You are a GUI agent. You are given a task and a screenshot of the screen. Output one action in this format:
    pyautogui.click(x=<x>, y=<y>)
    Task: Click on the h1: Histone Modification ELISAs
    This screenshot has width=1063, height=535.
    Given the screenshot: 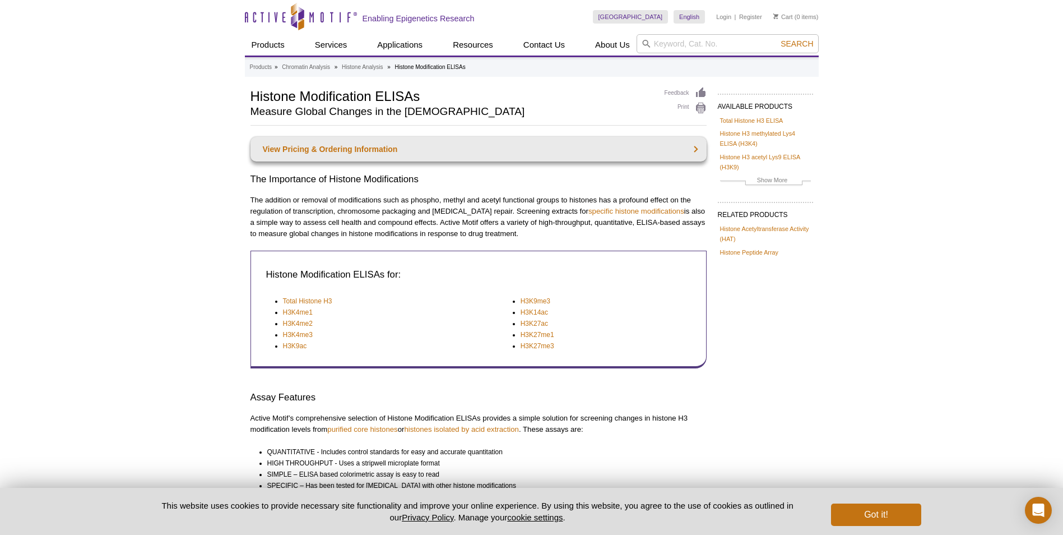 What is the action you would take?
    pyautogui.click(x=452, y=95)
    